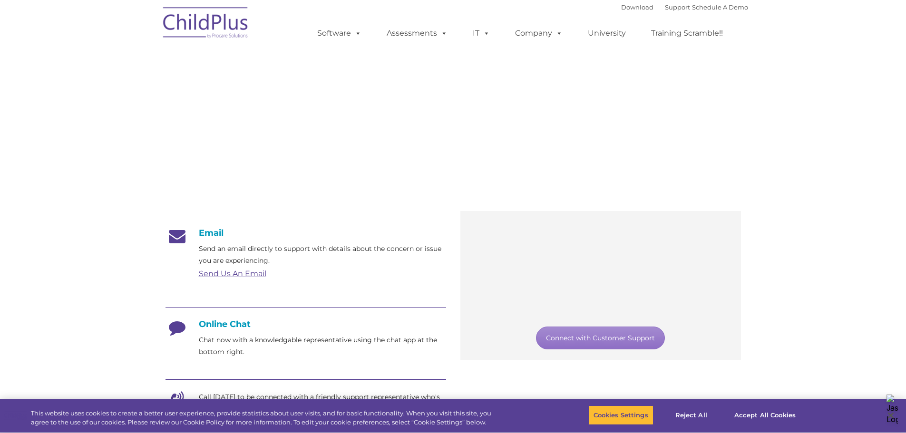 Image resolution: width=906 pixels, height=433 pixels. Describe the element at coordinates (481, 33) in the screenshot. I see `a: IT` at that location.